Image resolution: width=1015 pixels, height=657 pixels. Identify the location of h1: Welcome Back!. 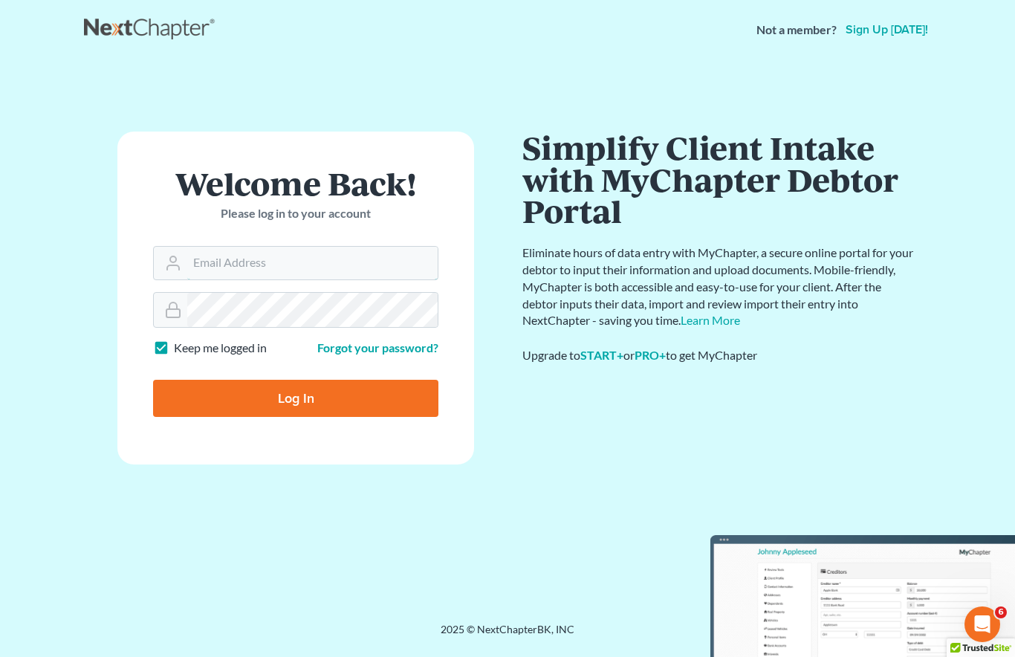
(296, 183).